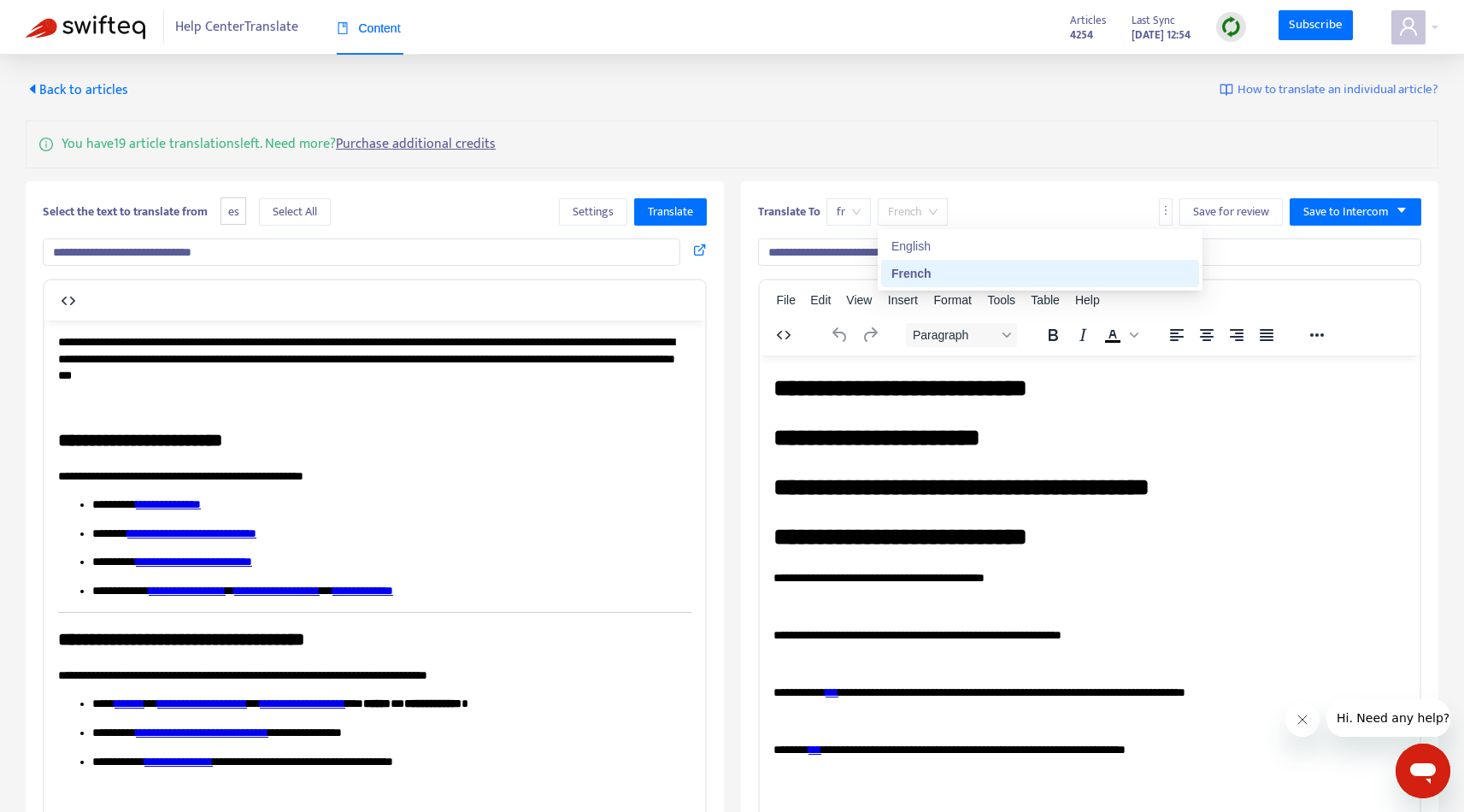 Image resolution: width=1464 pixels, height=812 pixels. What do you see at coordinates (67, 18) in the screenshot?
I see `span: Hi. Need any help?` at bounding box center [67, 18].